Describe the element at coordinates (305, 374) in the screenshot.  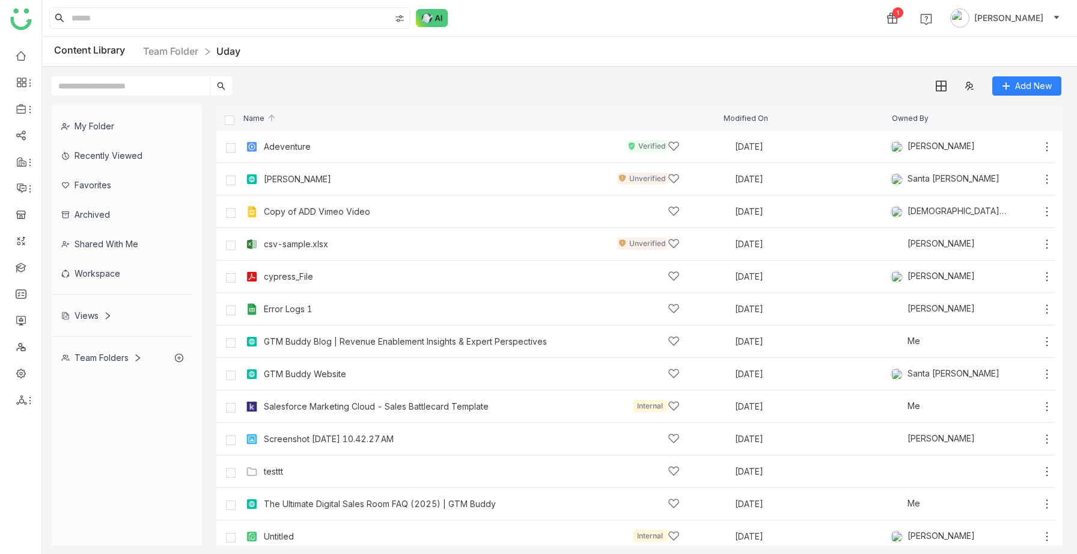
I see `div: GTM Buddy Website` at that location.